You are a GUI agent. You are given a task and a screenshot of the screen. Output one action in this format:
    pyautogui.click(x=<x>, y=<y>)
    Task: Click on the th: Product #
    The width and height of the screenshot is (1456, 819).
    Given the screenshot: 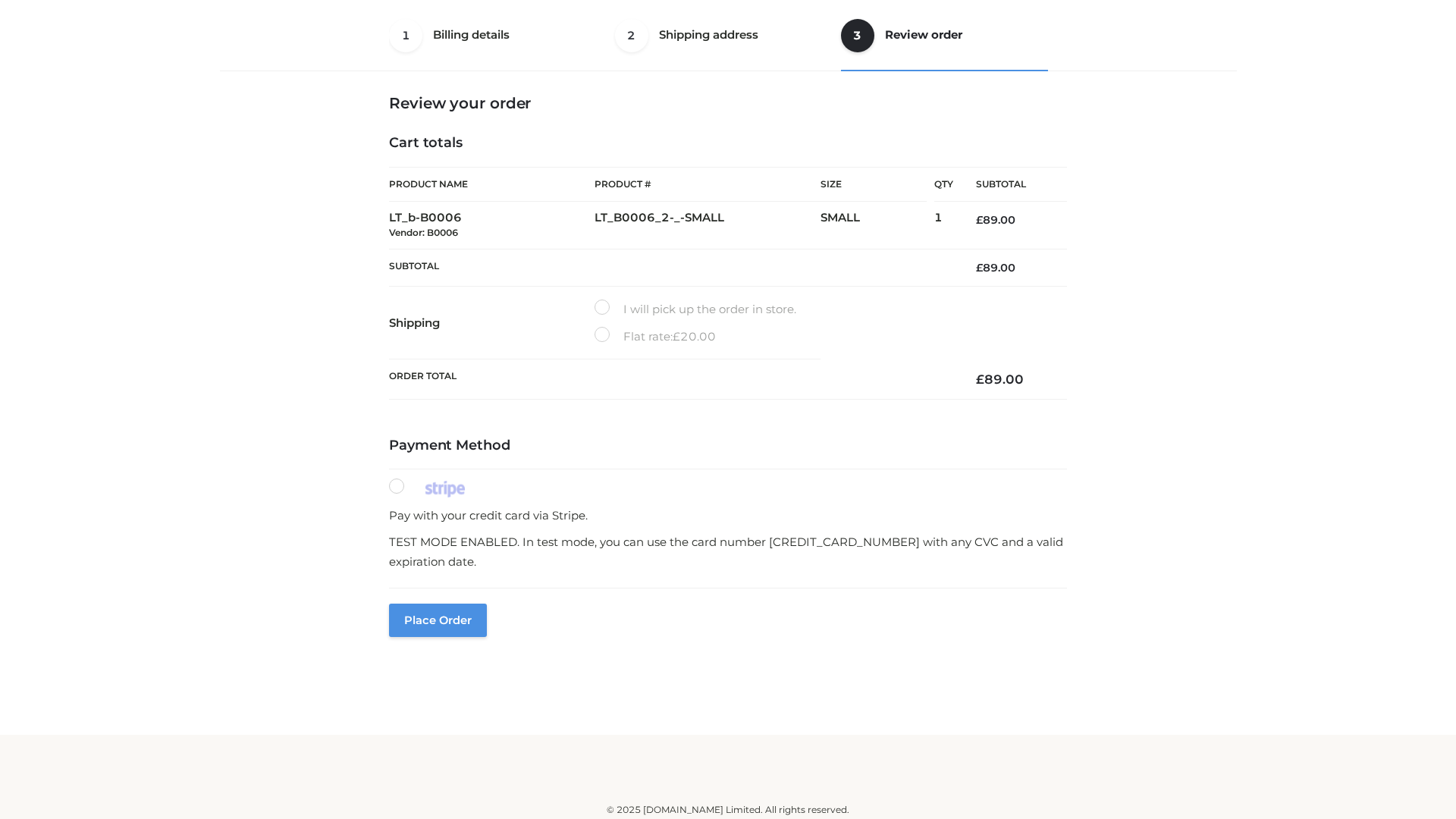 What is the action you would take?
    pyautogui.click(x=708, y=184)
    